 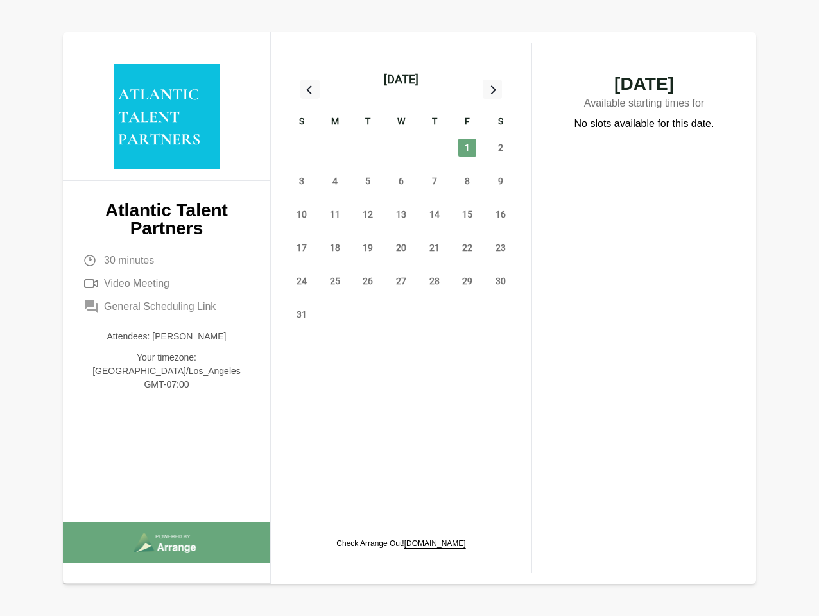 I want to click on div: W, so click(x=401, y=123).